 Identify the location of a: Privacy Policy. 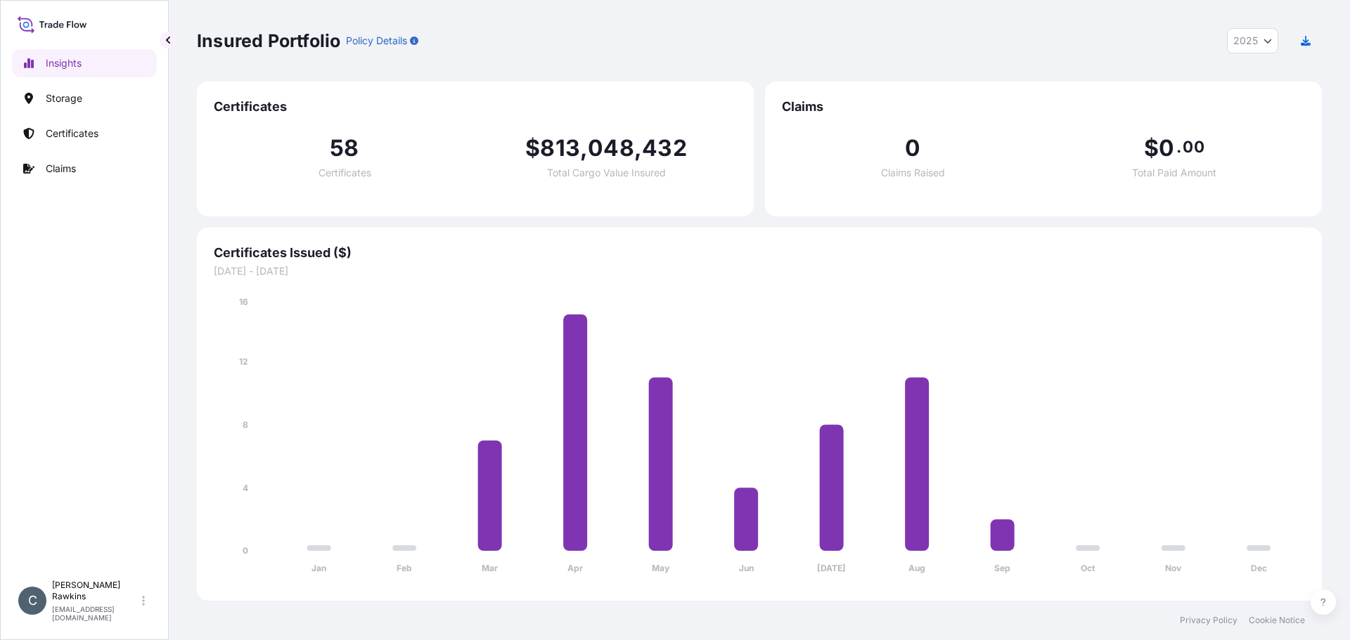
(1208, 621).